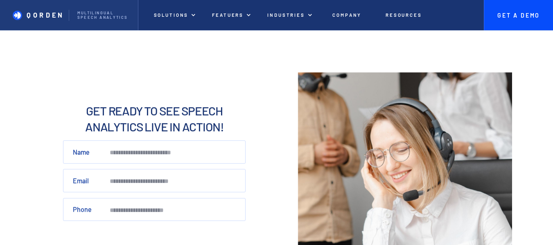  What do you see at coordinates (286, 15) in the screenshot?
I see `p: Industries` at bounding box center [286, 15].